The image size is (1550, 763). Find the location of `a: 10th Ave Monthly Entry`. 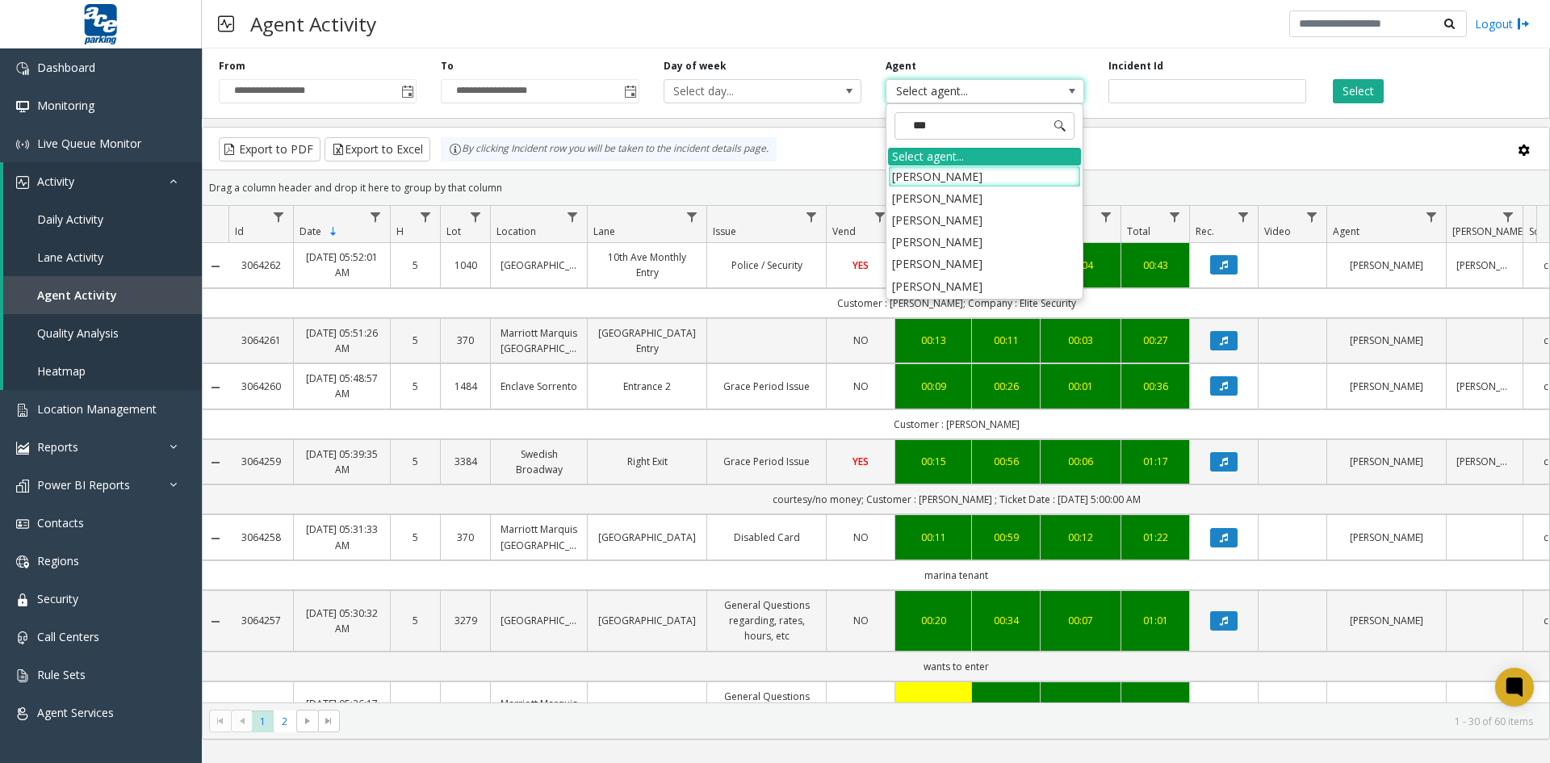

a: 10th Ave Monthly Entry is located at coordinates (647, 265).